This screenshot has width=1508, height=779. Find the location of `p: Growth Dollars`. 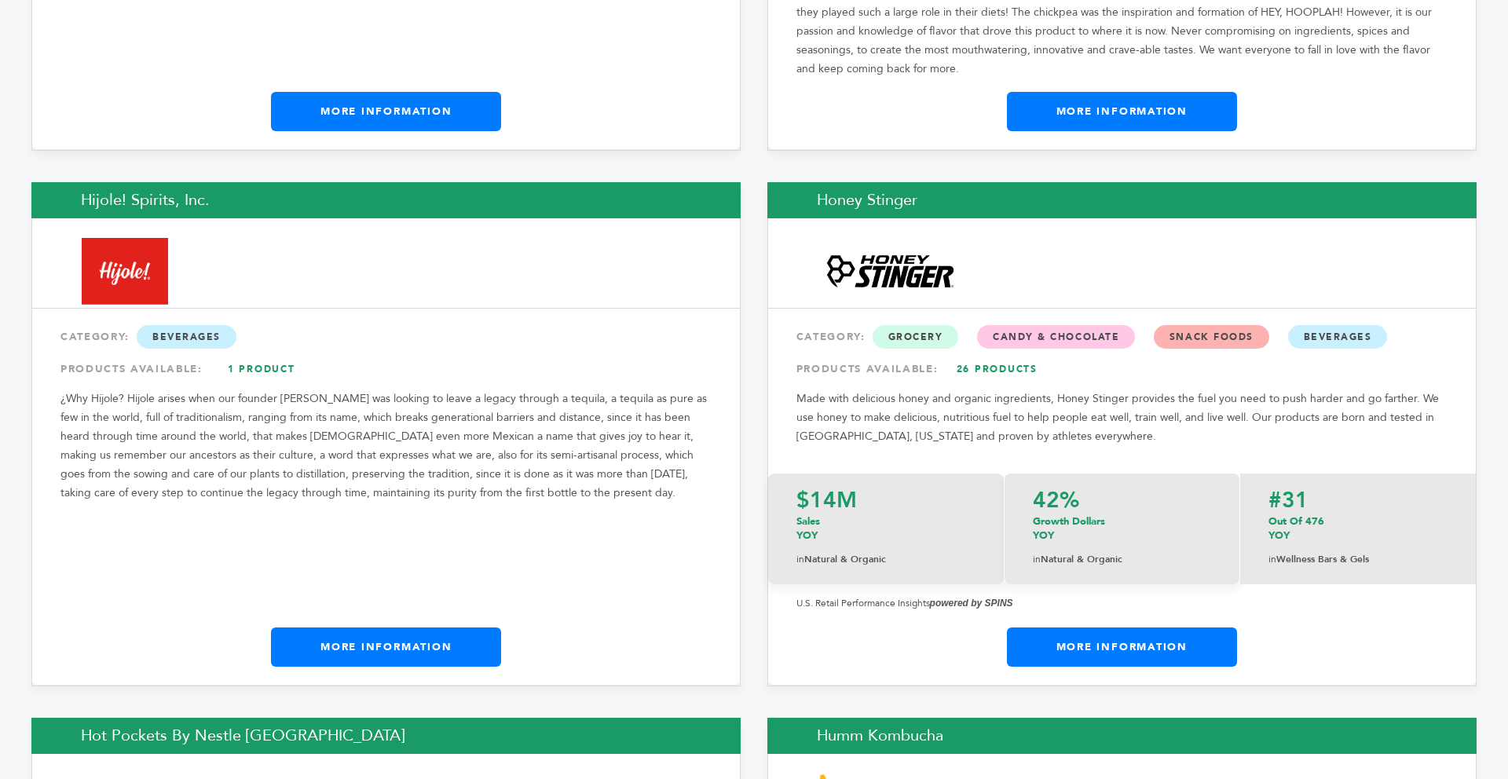

p: Growth Dollars is located at coordinates (1121, 529).